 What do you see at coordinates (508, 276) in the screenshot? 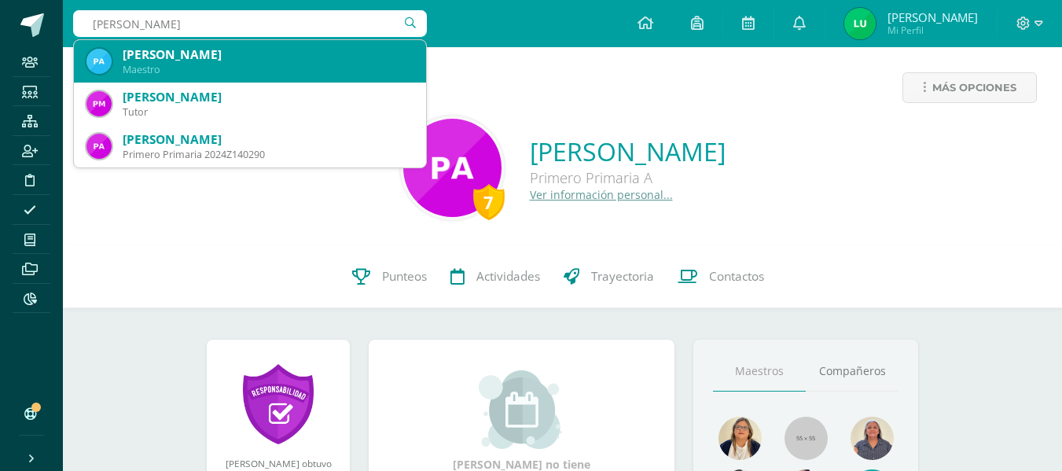
I see `span: Actividades` at bounding box center [508, 276].